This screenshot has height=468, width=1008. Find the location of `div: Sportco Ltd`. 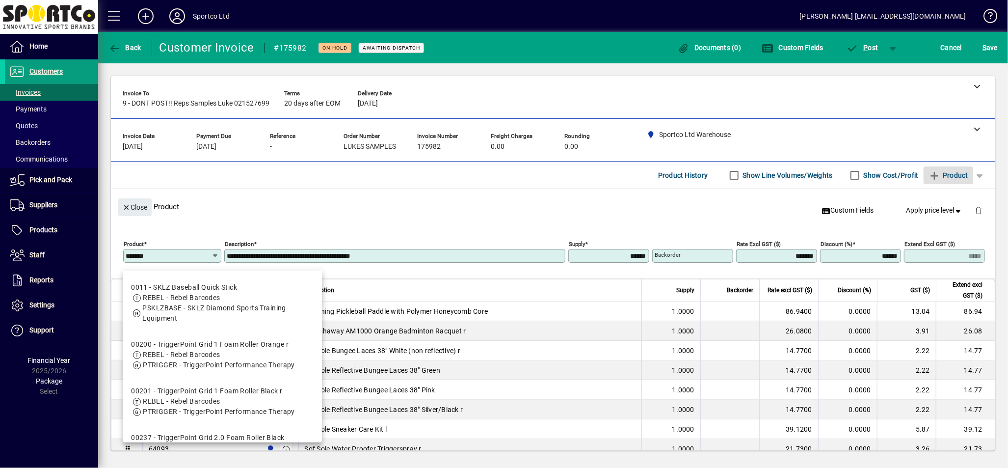

div: Sportco Ltd is located at coordinates (211, 16).